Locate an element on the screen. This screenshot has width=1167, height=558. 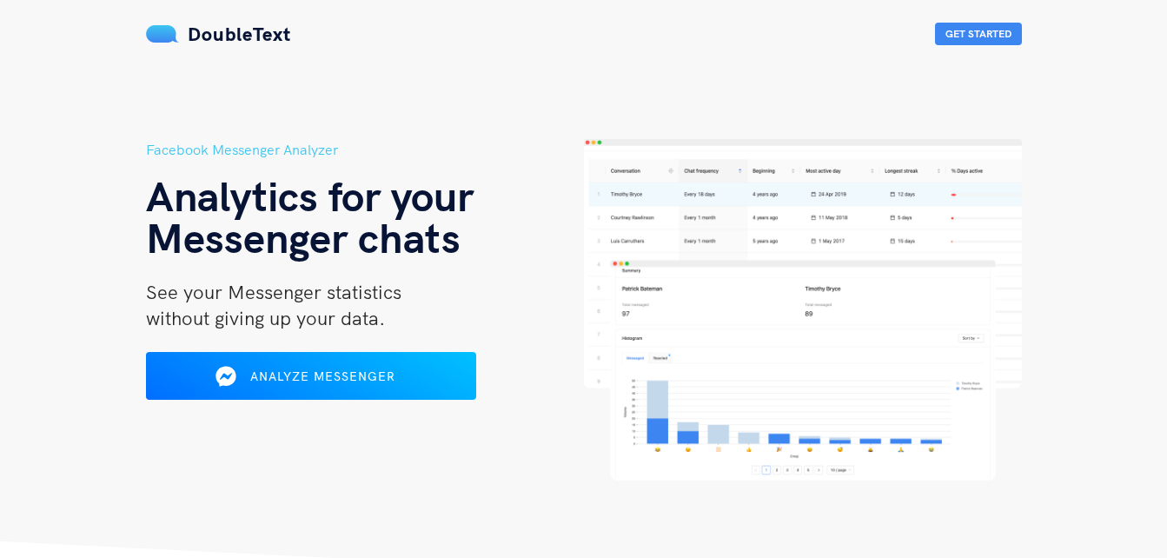
span: DoubleText is located at coordinates (239, 34).